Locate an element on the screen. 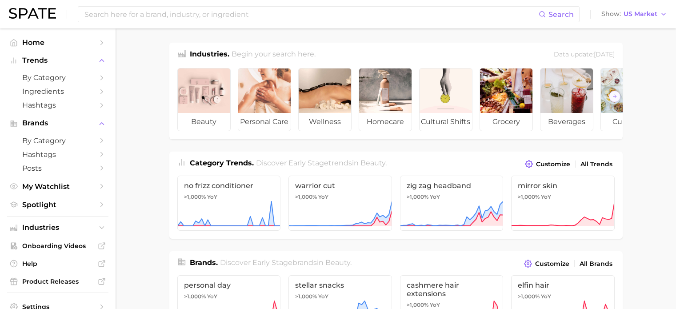 The height and width of the screenshot is (309, 676). span: homecare is located at coordinates (385, 122).